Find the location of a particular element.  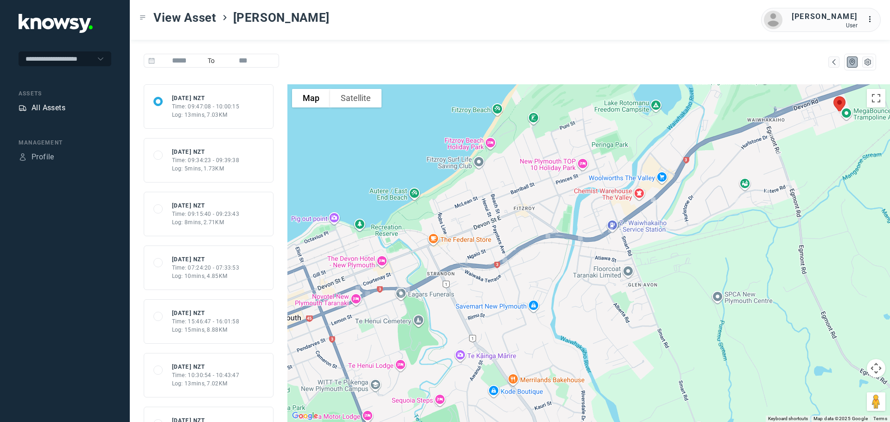

div: Management is located at coordinates (65, 143).